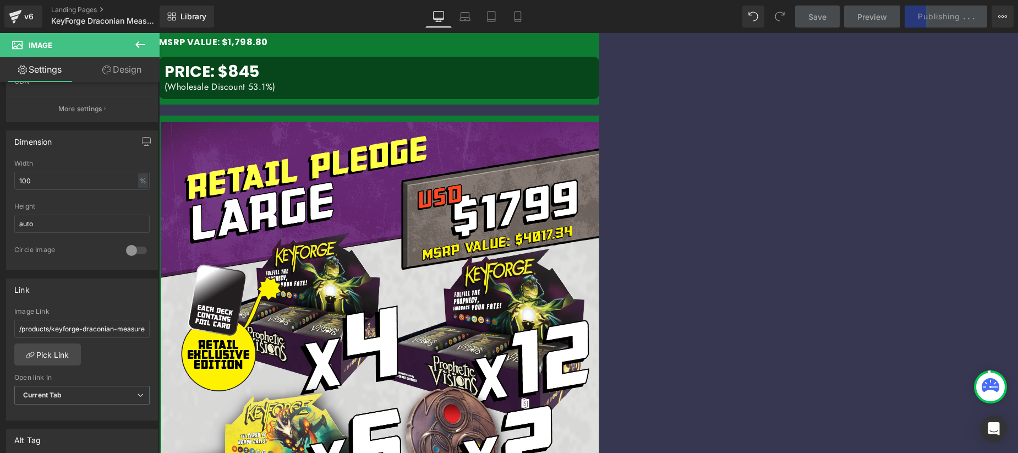  What do you see at coordinates (465, 17) in the screenshot?
I see `a: Laptop` at bounding box center [465, 17].